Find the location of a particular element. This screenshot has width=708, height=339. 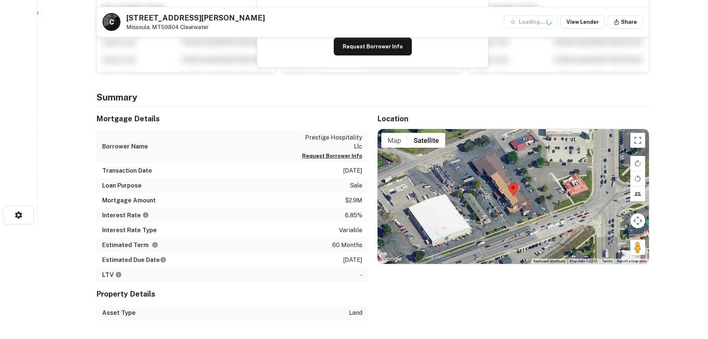

p: $2.9m is located at coordinates (354, 200).